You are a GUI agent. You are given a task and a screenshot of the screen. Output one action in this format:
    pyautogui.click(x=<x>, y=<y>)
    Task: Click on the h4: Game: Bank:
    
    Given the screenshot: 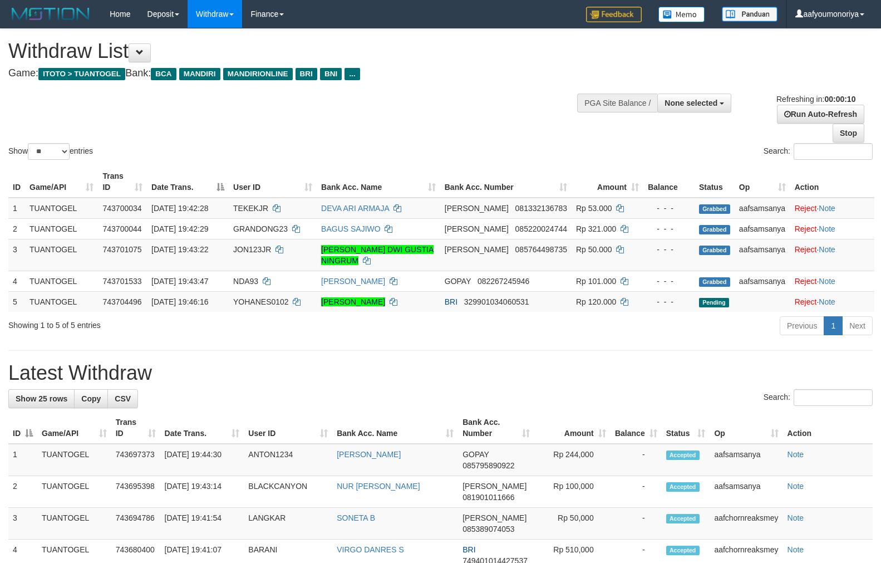 What is the action you would take?
    pyautogui.click(x=292, y=73)
    